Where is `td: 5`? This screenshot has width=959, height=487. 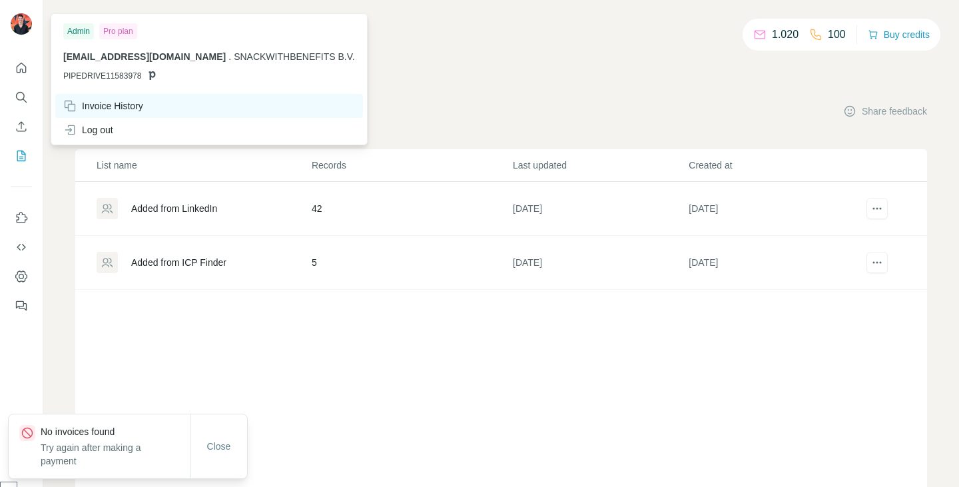 td: 5 is located at coordinates (411, 262).